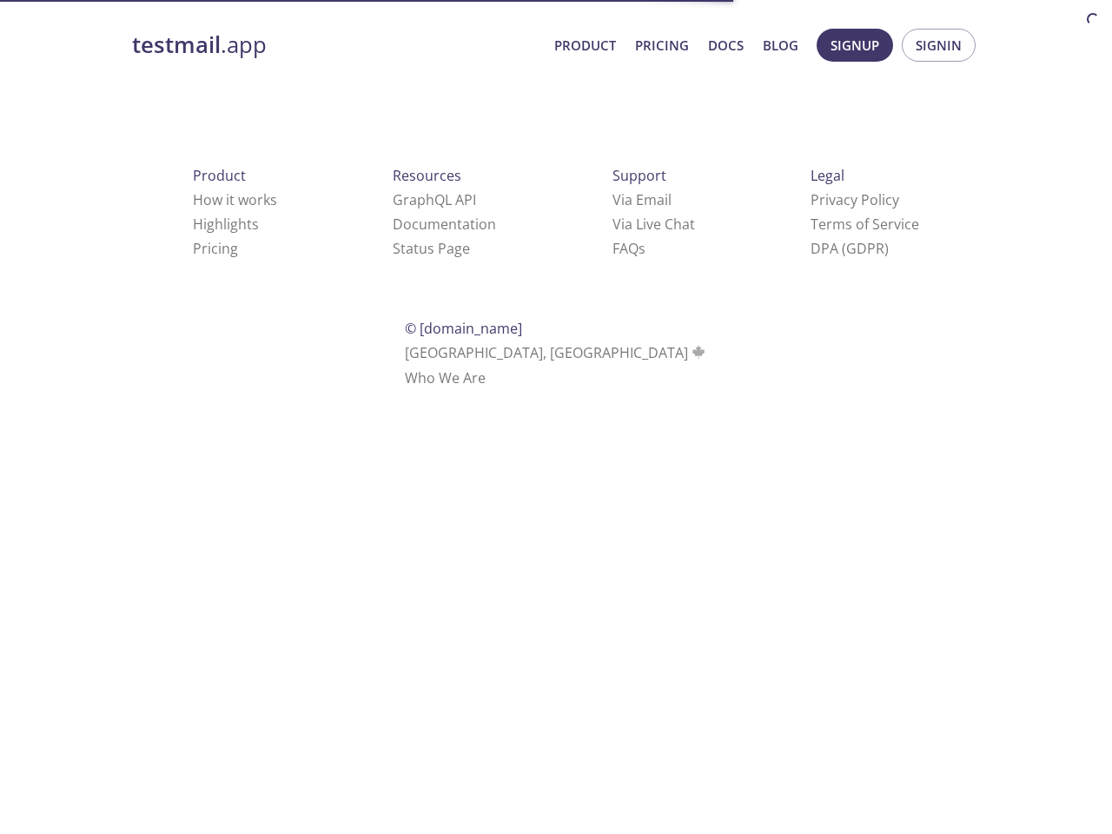 Image resolution: width=1112 pixels, height=834 pixels. I want to click on span: Signin, so click(938, 45).